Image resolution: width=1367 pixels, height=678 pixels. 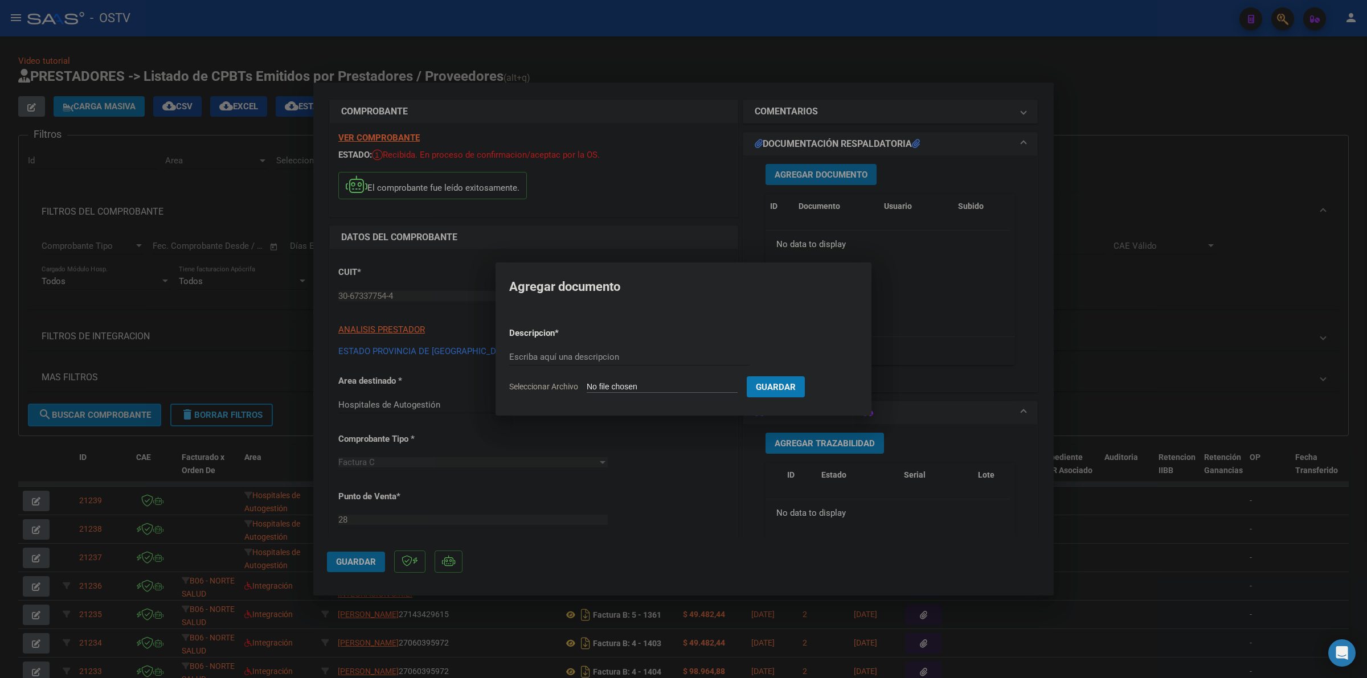 What do you see at coordinates (776, 387) in the screenshot?
I see `span: Guardar` at bounding box center [776, 387].